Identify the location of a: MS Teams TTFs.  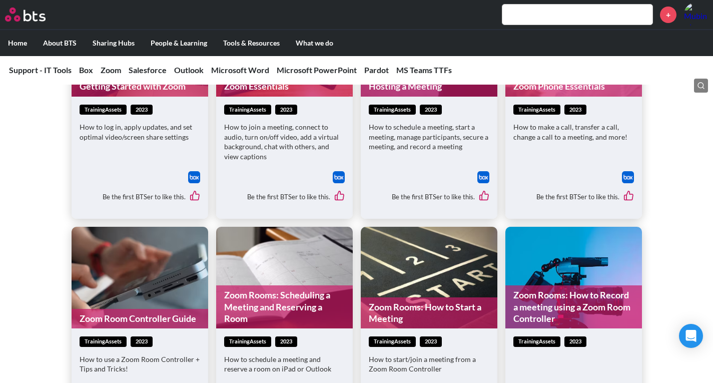
(424, 70).